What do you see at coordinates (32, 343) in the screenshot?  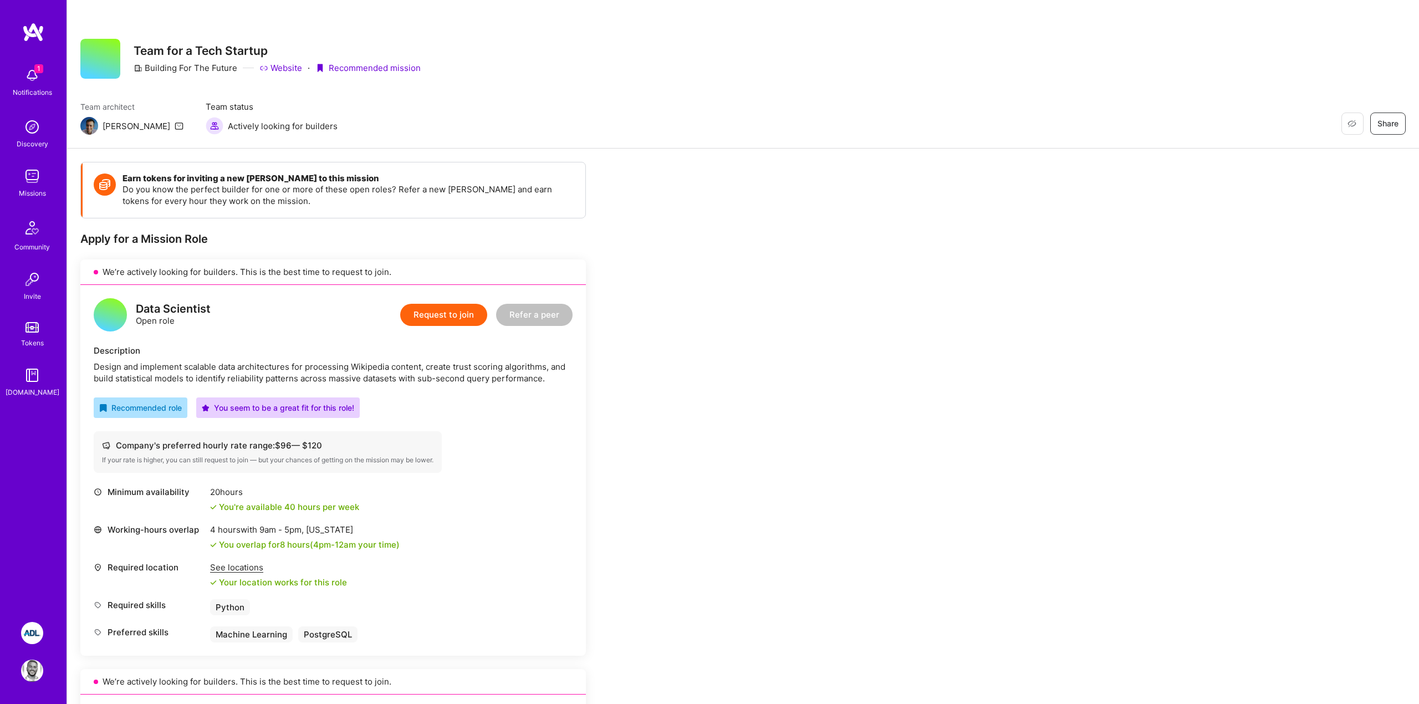 I see `div: Tokens` at bounding box center [32, 343].